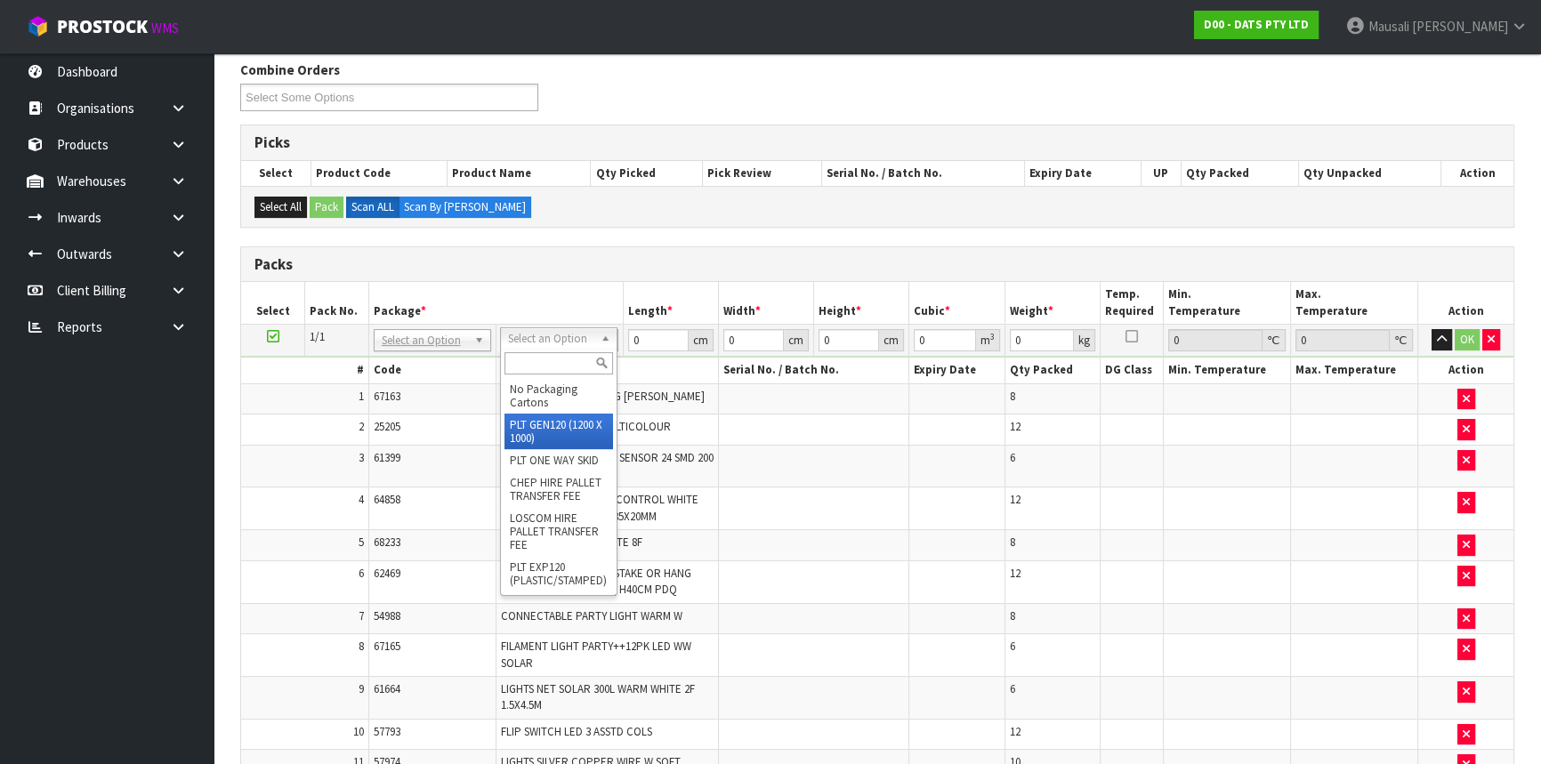 Image resolution: width=1541 pixels, height=764 pixels. What do you see at coordinates (559, 531) in the screenshot?
I see `li: LOSCOM HIRE PALLET TRANSFER FEE` at bounding box center [559, 531].